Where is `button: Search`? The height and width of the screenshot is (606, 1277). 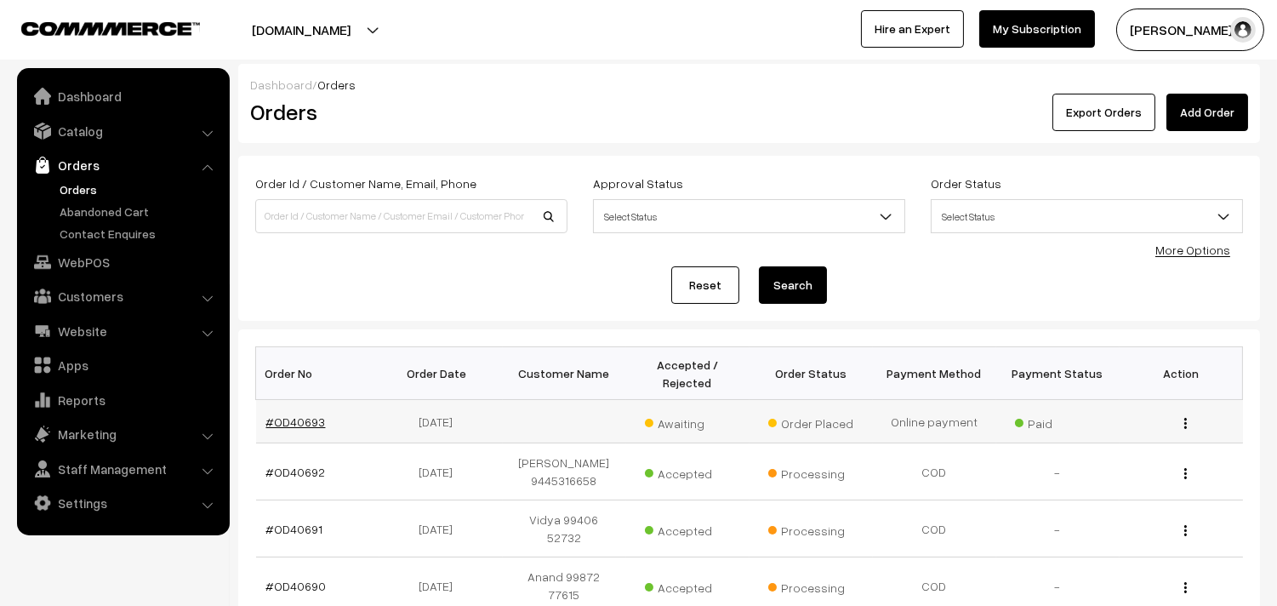
button: Search is located at coordinates (793, 285).